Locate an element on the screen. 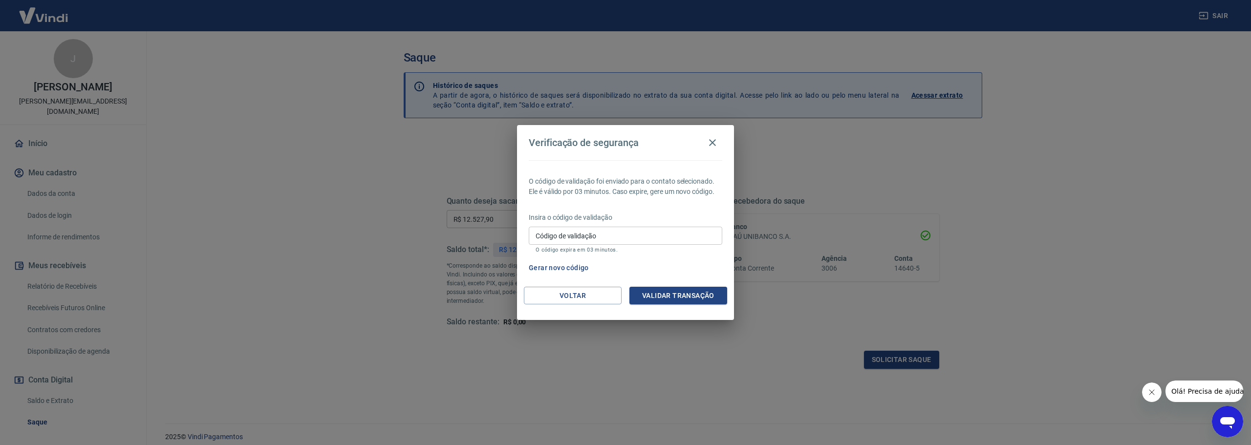 This screenshot has height=445, width=1251. p: O código de validação foi enviado para o contato selecionado. Ele é válido por 03 minutos. Caso e... is located at coordinates (625, 187).